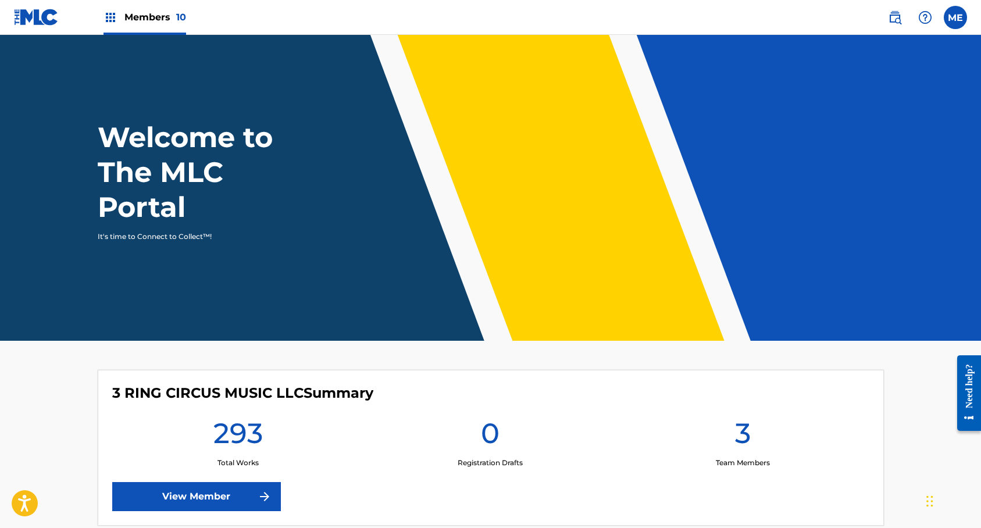  Describe the element at coordinates (206, 172) in the screenshot. I see `h1: Welcome to The MLC Portal` at that location.